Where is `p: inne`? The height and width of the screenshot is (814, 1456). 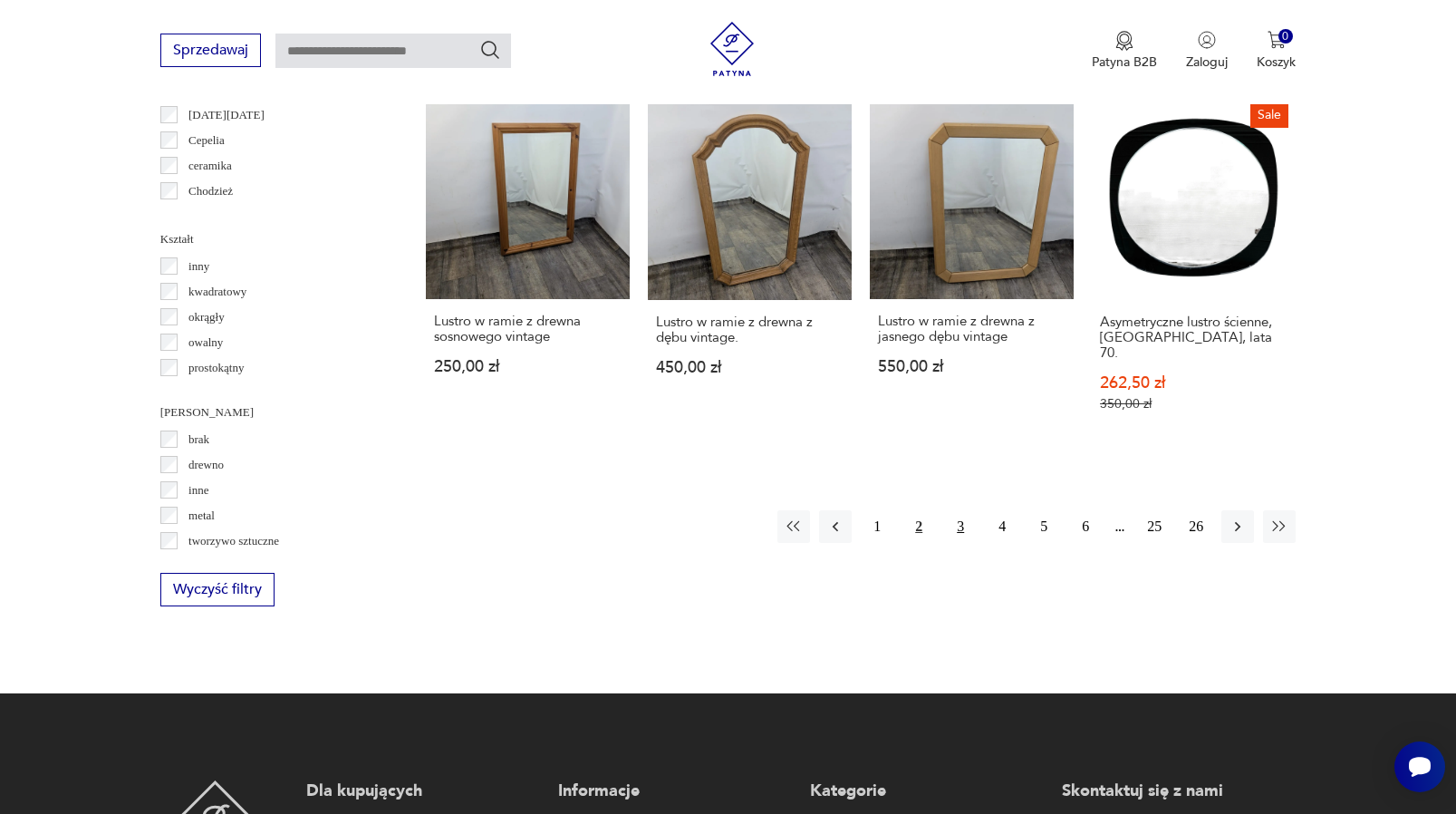
p: inne is located at coordinates (199, 491).